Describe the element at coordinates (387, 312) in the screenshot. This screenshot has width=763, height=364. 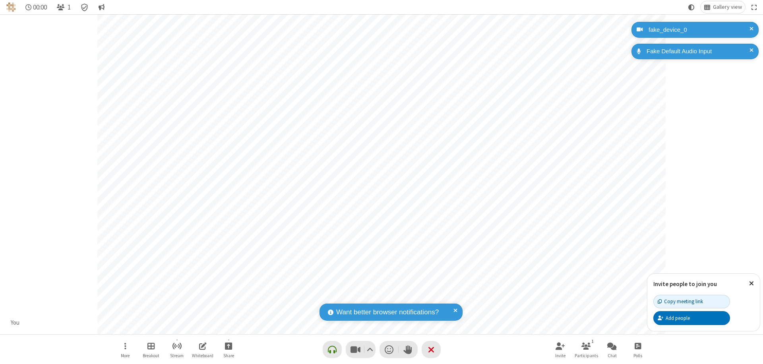
I see `span: Want better browser notifications?` at that location.